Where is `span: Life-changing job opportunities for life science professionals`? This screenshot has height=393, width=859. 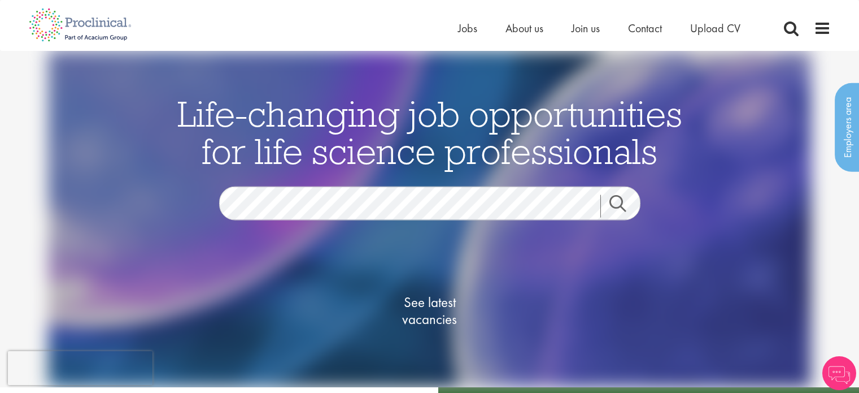
span: Life-changing job opportunities for life science professionals is located at coordinates (430, 132).